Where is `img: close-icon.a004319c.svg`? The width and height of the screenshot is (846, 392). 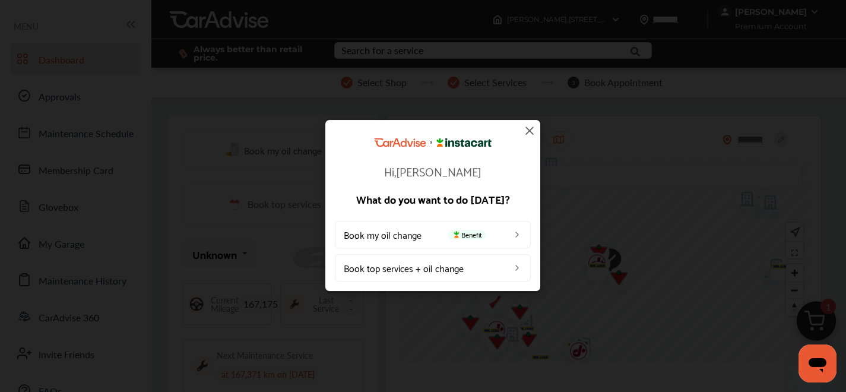
img: close-icon.a004319c.svg is located at coordinates (530, 131).